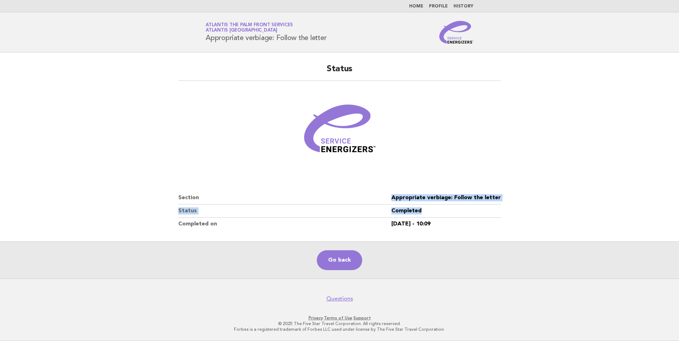 Image resolution: width=679 pixels, height=341 pixels. I want to click on a: History, so click(463, 6).